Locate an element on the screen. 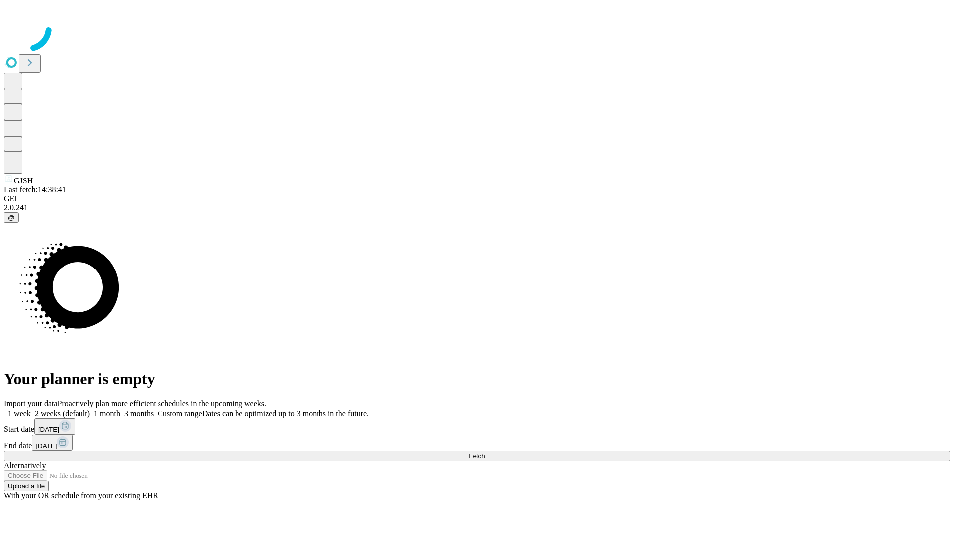  span: GJSH is located at coordinates (23, 180).